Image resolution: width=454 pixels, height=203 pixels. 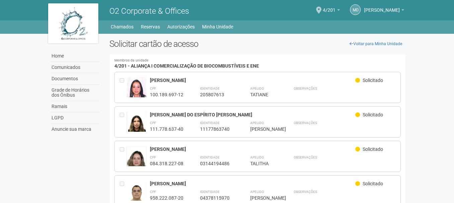 I want to click on a: Chamados, so click(x=122, y=27).